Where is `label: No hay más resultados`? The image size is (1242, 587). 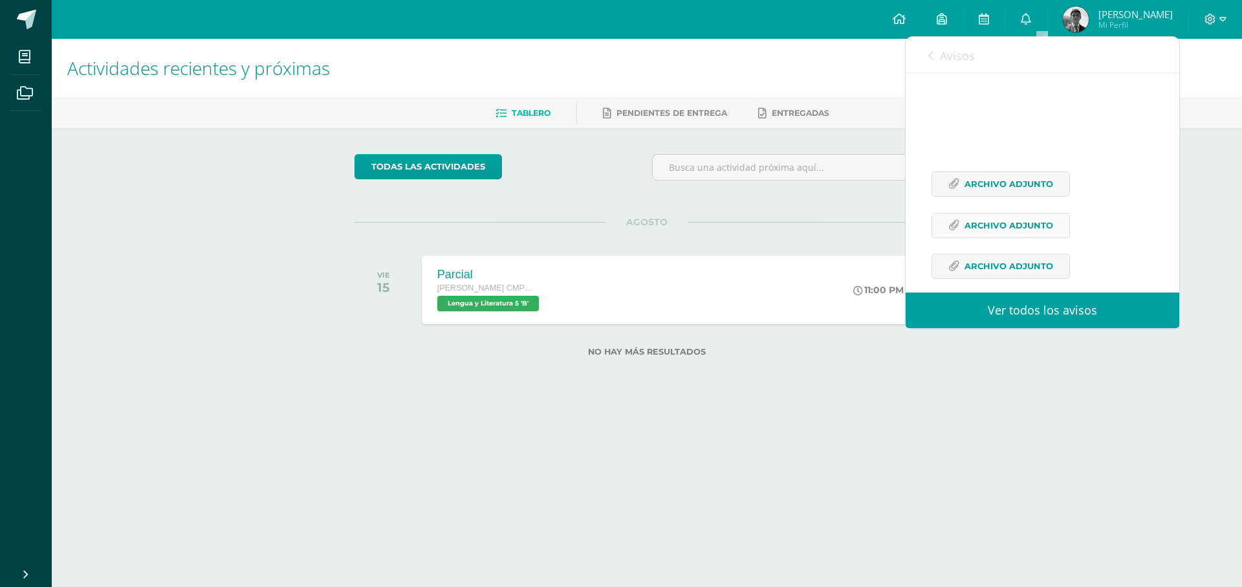
label: No hay más resultados is located at coordinates (647, 351).